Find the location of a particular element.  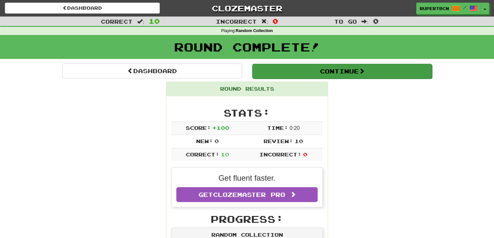

strong: Random Collection is located at coordinates (254, 31).